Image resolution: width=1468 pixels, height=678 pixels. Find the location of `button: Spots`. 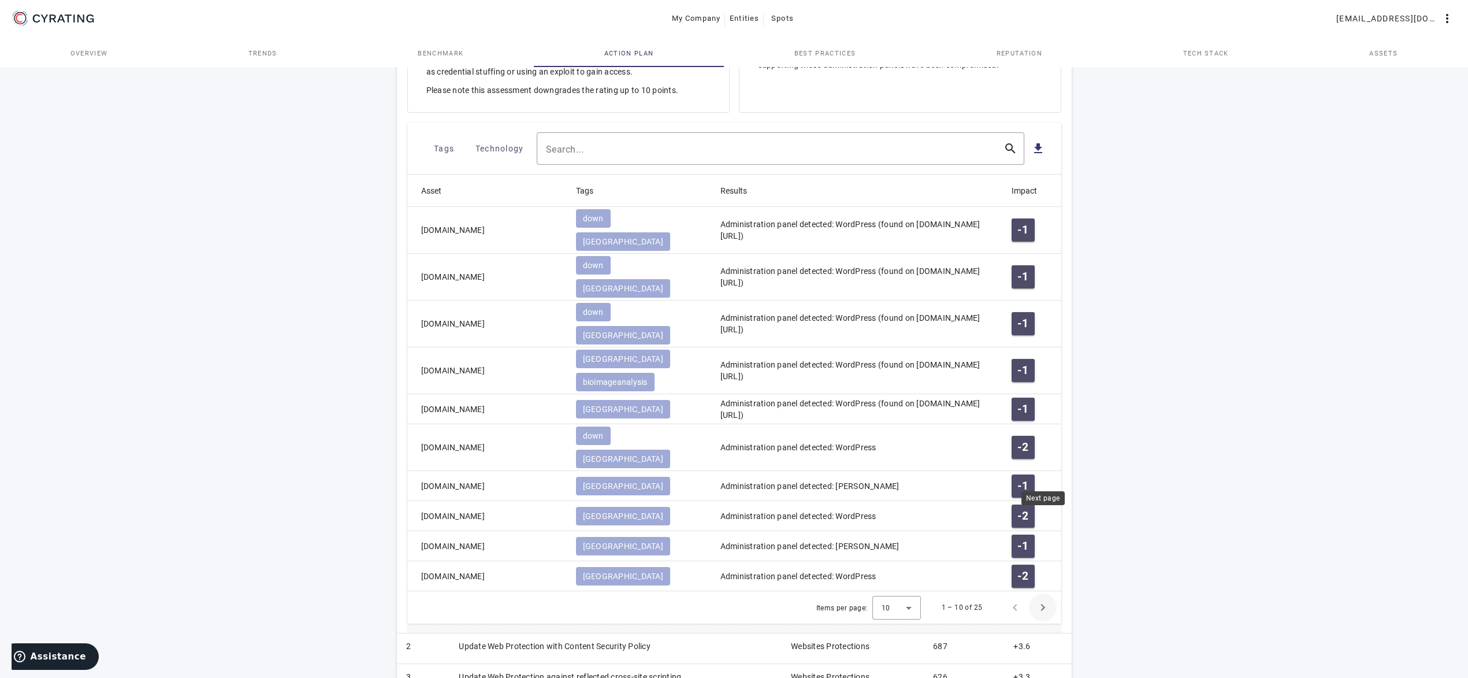

button: Spots is located at coordinates (782, 18).